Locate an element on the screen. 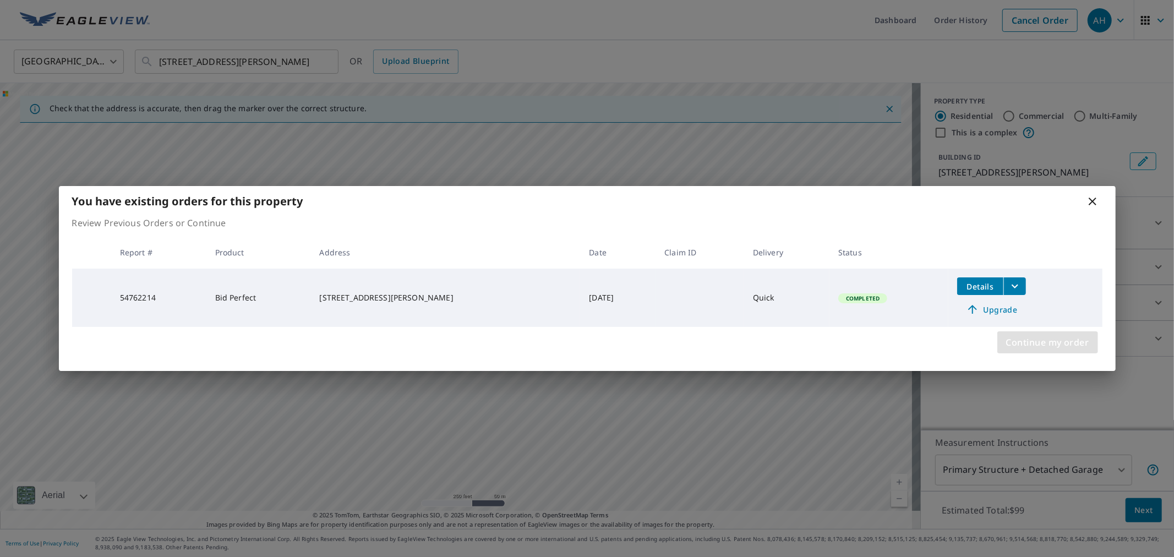 The width and height of the screenshot is (1174, 557). p: Review Previous Orders or Continue is located at coordinates (587, 223).